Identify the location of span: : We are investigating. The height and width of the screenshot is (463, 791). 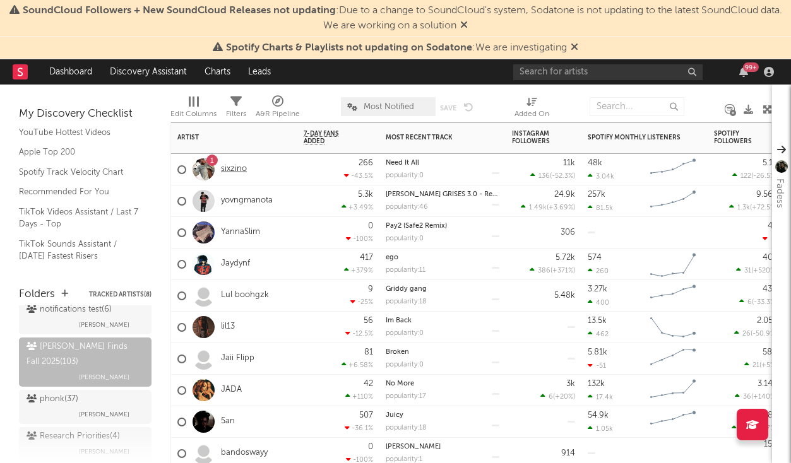
(396, 48).